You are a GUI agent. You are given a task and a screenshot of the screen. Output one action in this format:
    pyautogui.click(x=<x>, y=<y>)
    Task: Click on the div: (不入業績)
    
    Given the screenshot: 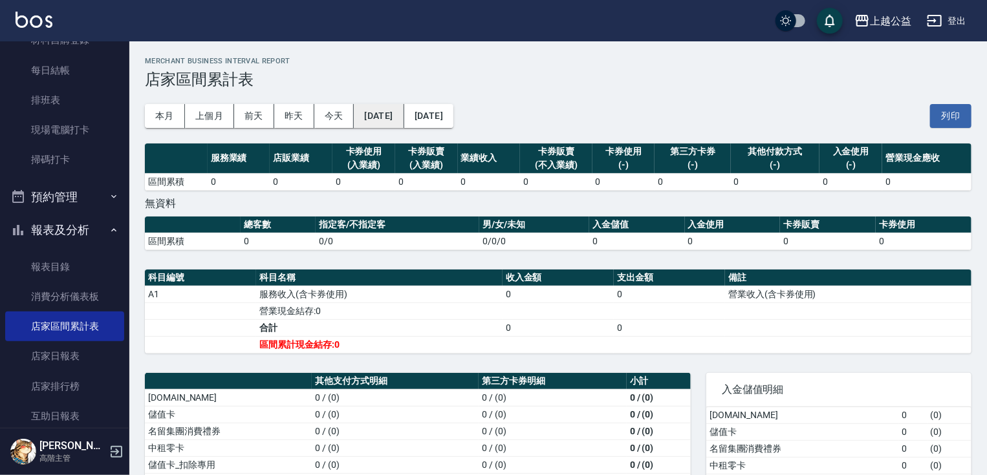 What is the action you would take?
    pyautogui.click(x=555, y=165)
    